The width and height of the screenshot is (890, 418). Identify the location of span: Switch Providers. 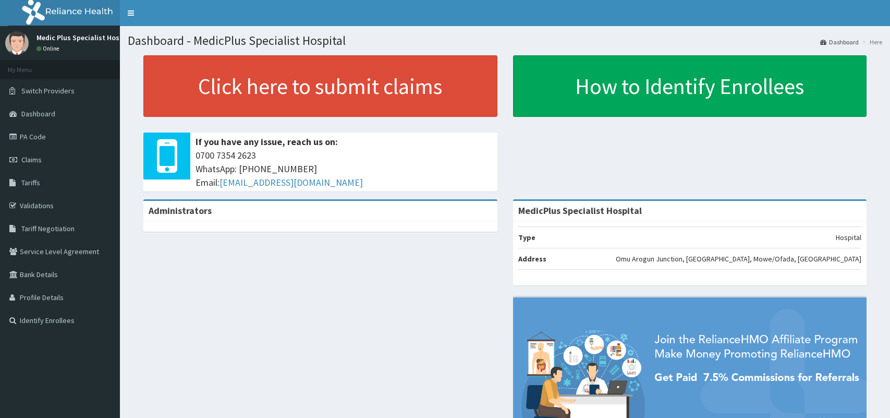
(48, 91).